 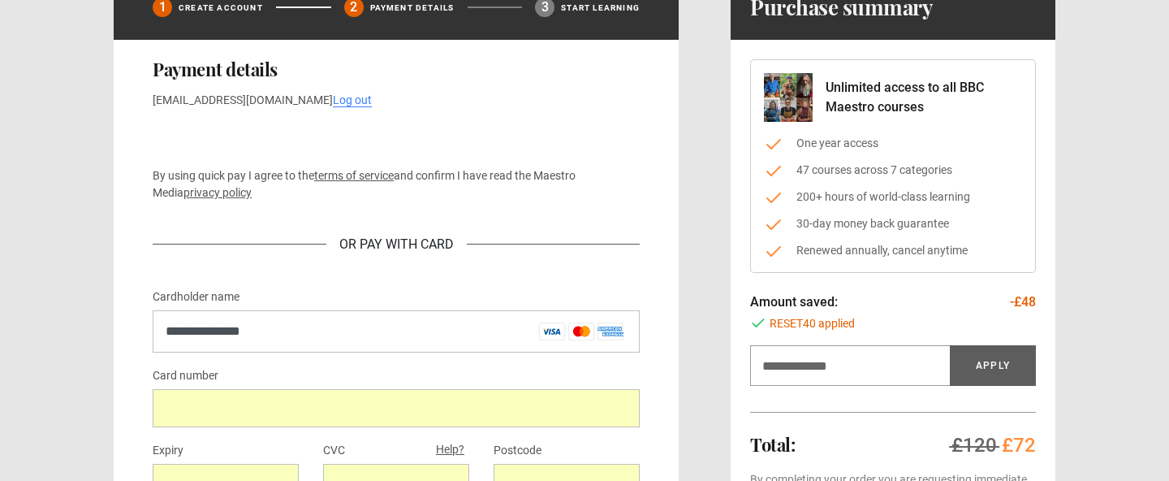 What do you see at coordinates (412, 7) in the screenshot?
I see `p: Payment details` at bounding box center [412, 7].